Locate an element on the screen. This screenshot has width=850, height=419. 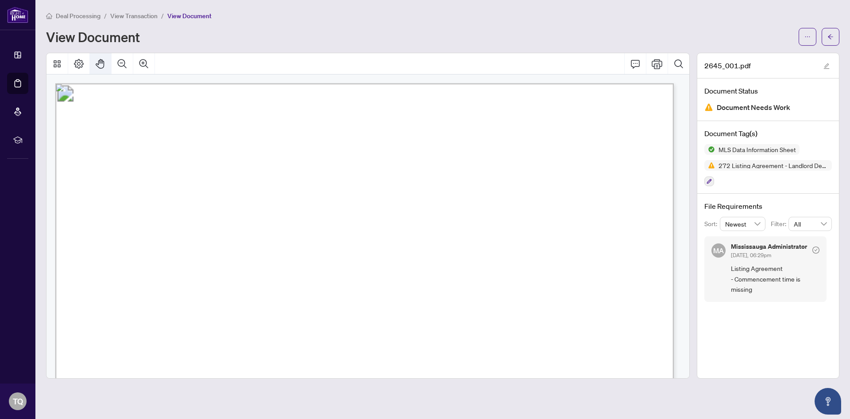
h4: Document Tag(s) is located at coordinates (768, 133).